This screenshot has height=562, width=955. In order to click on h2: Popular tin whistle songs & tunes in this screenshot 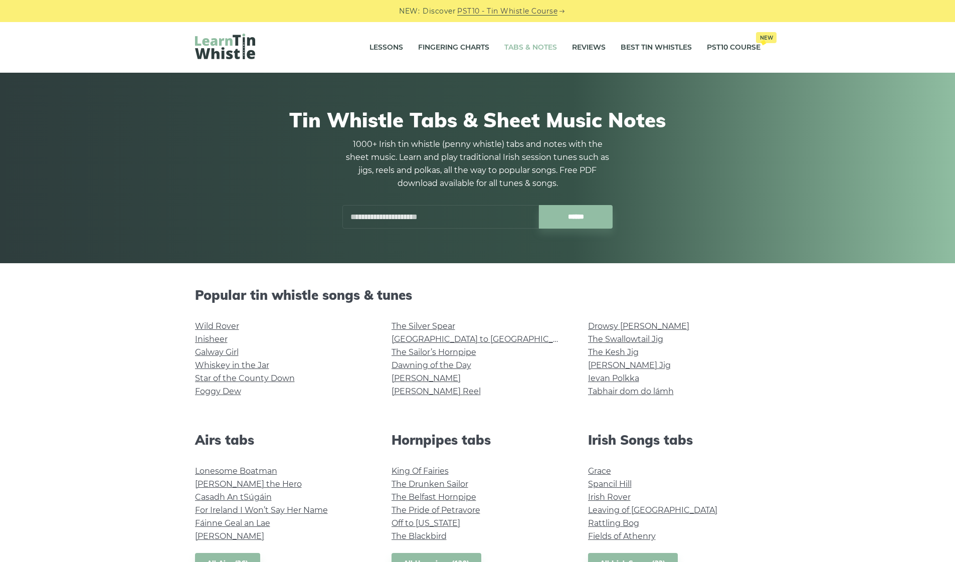, I will do `click(478, 295)`.